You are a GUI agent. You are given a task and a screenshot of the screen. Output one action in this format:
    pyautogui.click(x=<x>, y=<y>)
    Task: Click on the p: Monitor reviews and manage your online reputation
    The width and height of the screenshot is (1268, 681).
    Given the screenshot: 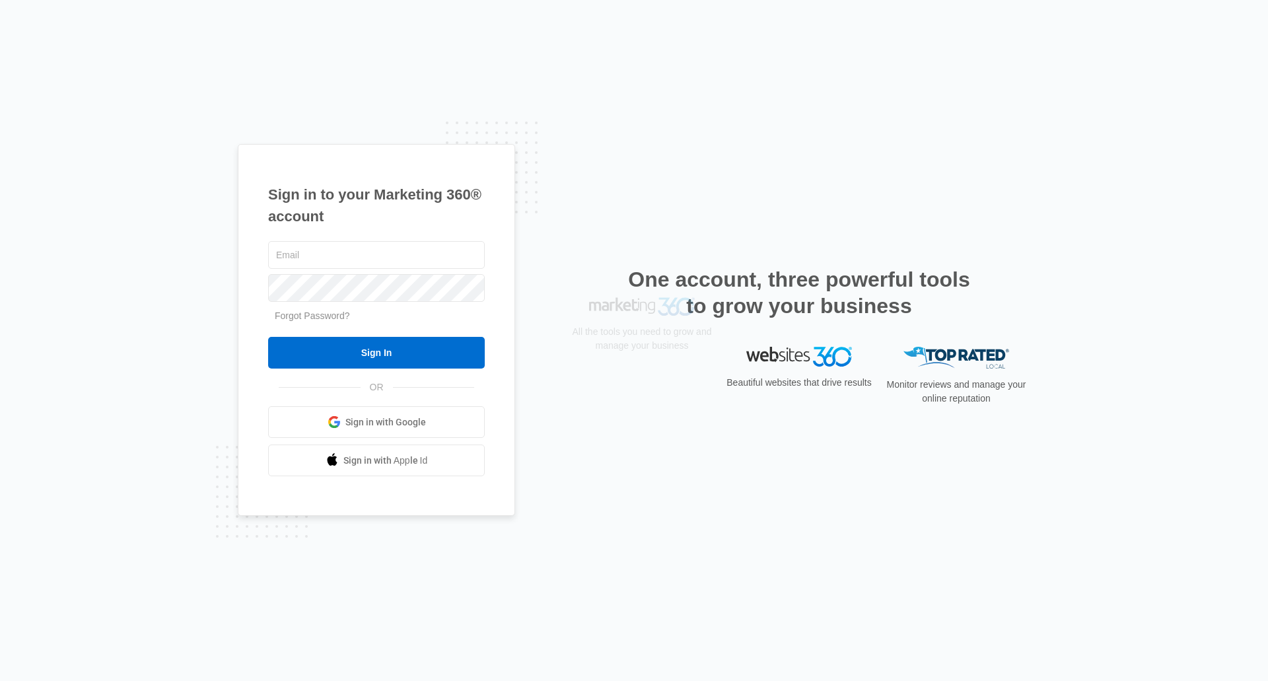 What is the action you would take?
    pyautogui.click(x=956, y=392)
    